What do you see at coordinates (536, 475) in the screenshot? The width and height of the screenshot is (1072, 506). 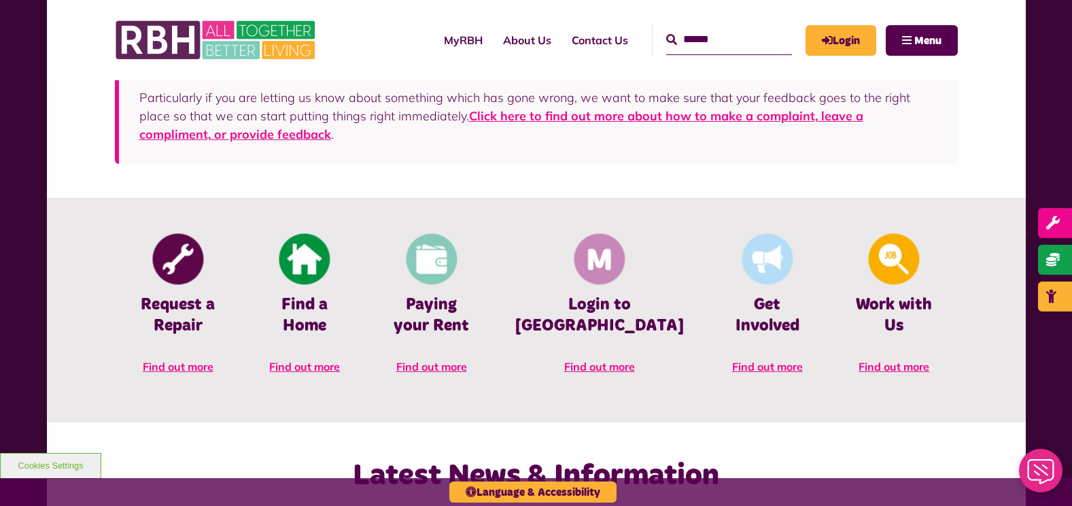 I see `h2: Latest News & Information` at bounding box center [536, 475].